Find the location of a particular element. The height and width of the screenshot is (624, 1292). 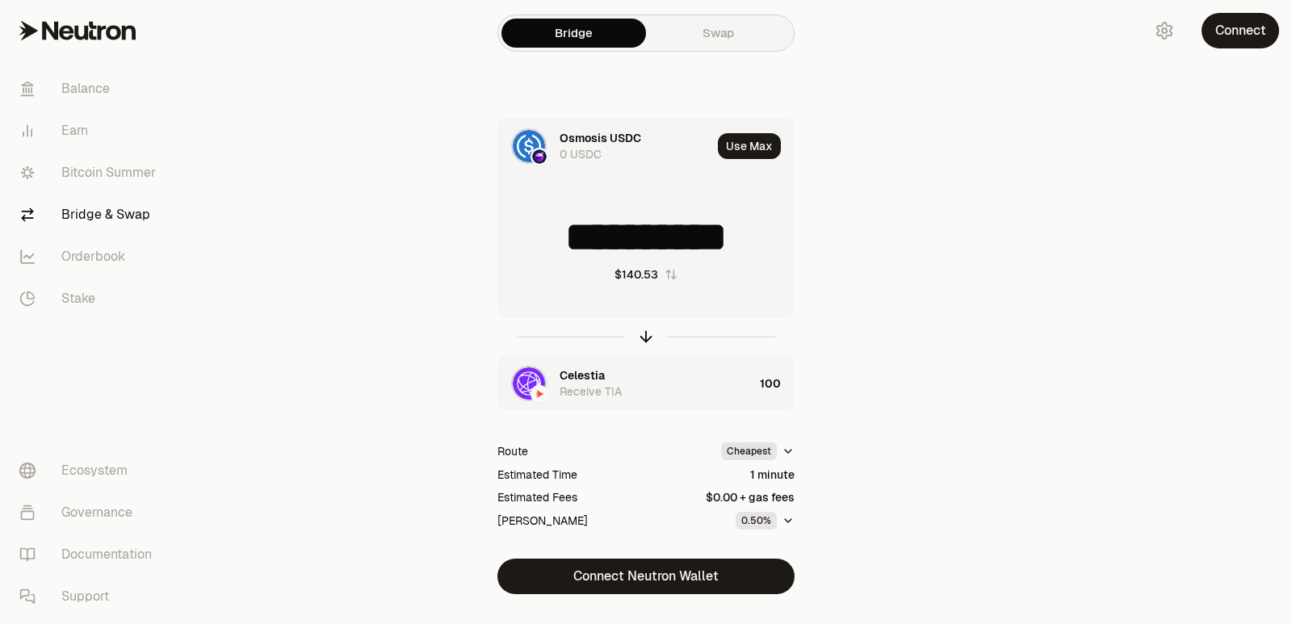

a: Stake is located at coordinates (90, 299).